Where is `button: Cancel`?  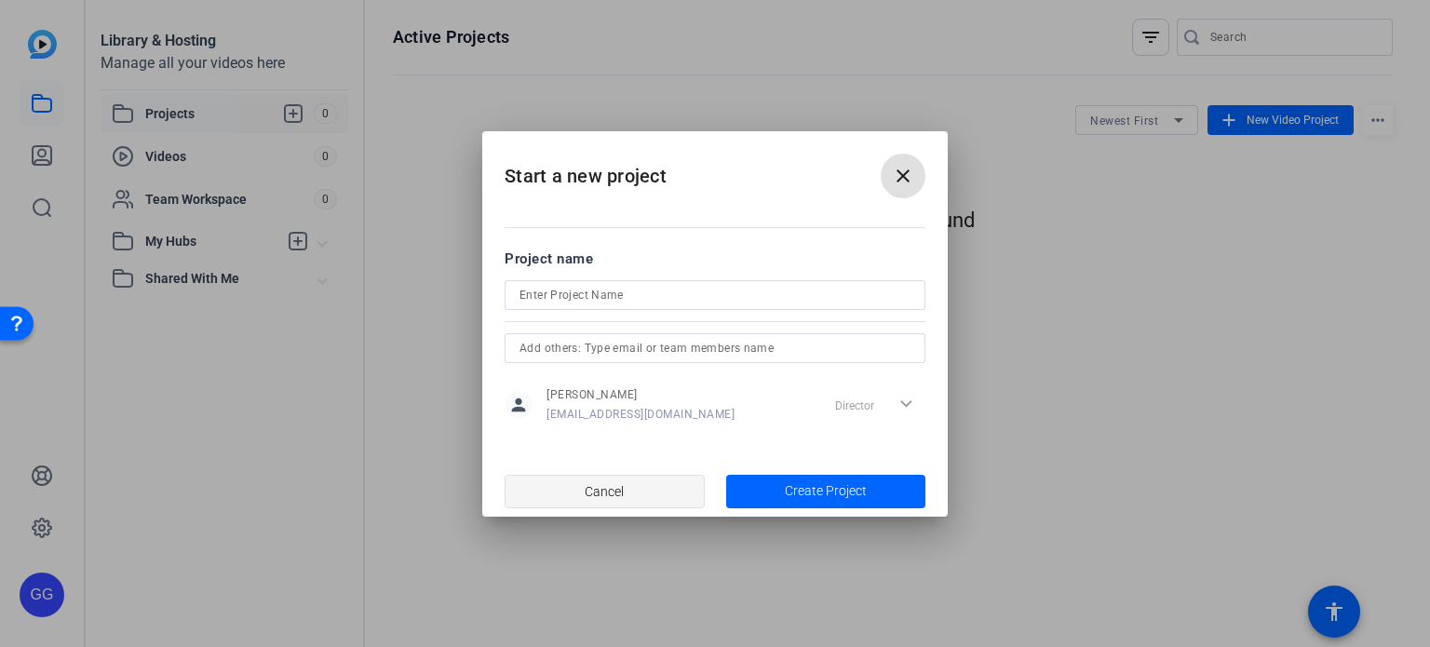 button: Cancel is located at coordinates (604, 492).